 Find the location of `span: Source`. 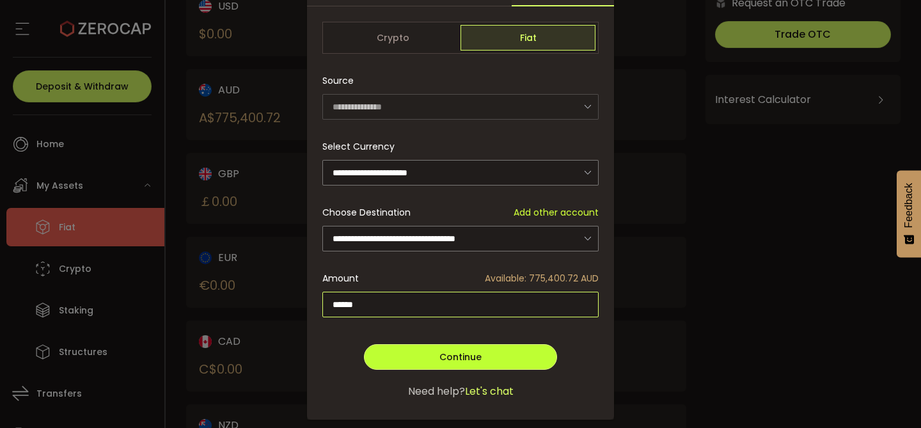

span: Source is located at coordinates (338, 81).